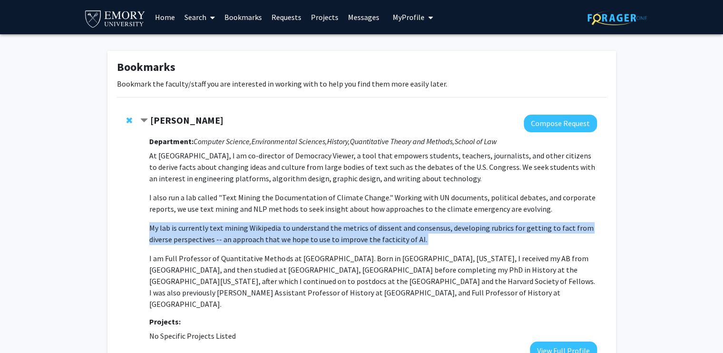  I want to click on i: Quantitative Theory and Methods,, so click(402, 141).